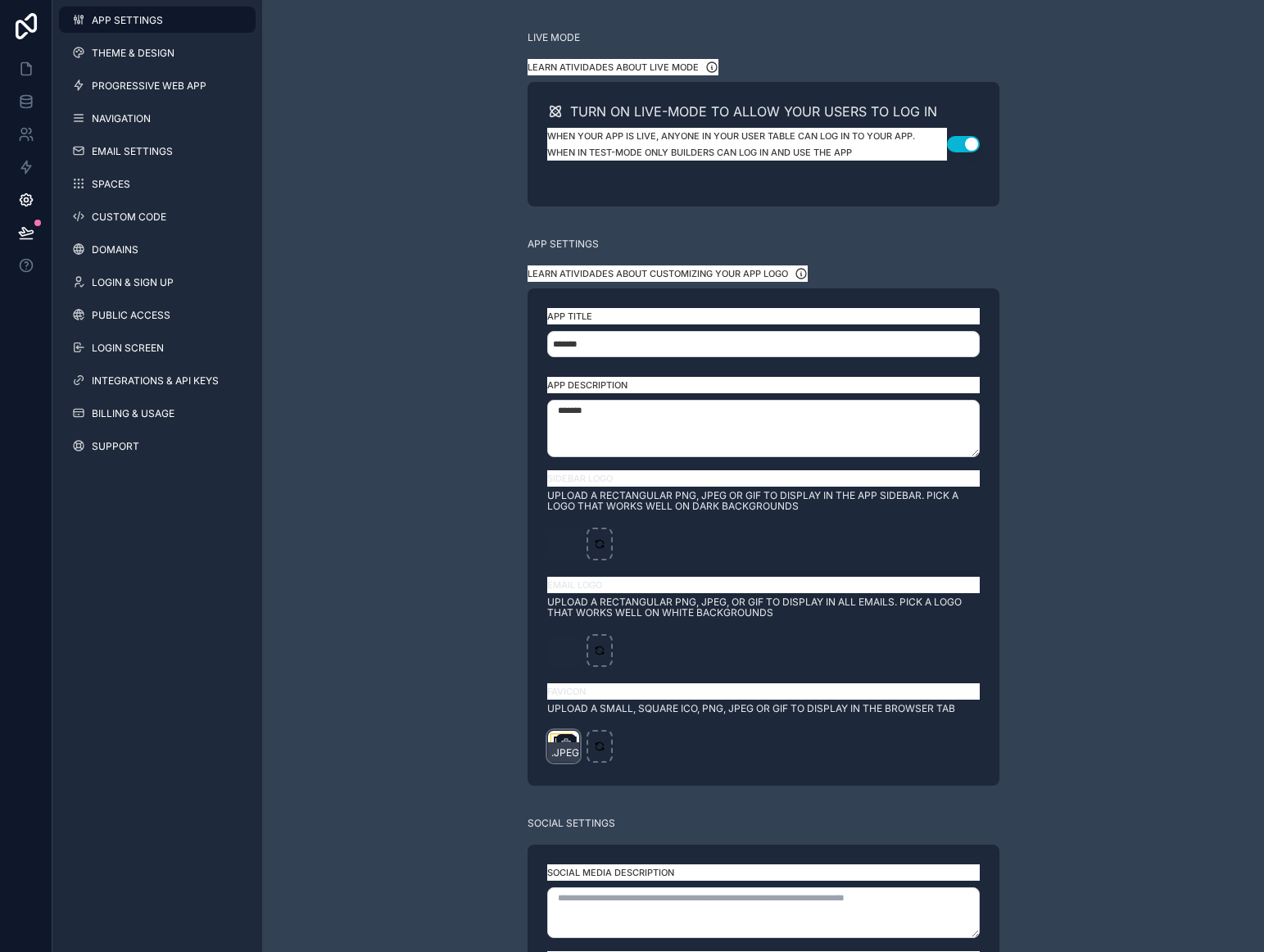 The width and height of the screenshot is (1264, 952). What do you see at coordinates (157, 184) in the screenshot?
I see `a: Spaces` at bounding box center [157, 184].